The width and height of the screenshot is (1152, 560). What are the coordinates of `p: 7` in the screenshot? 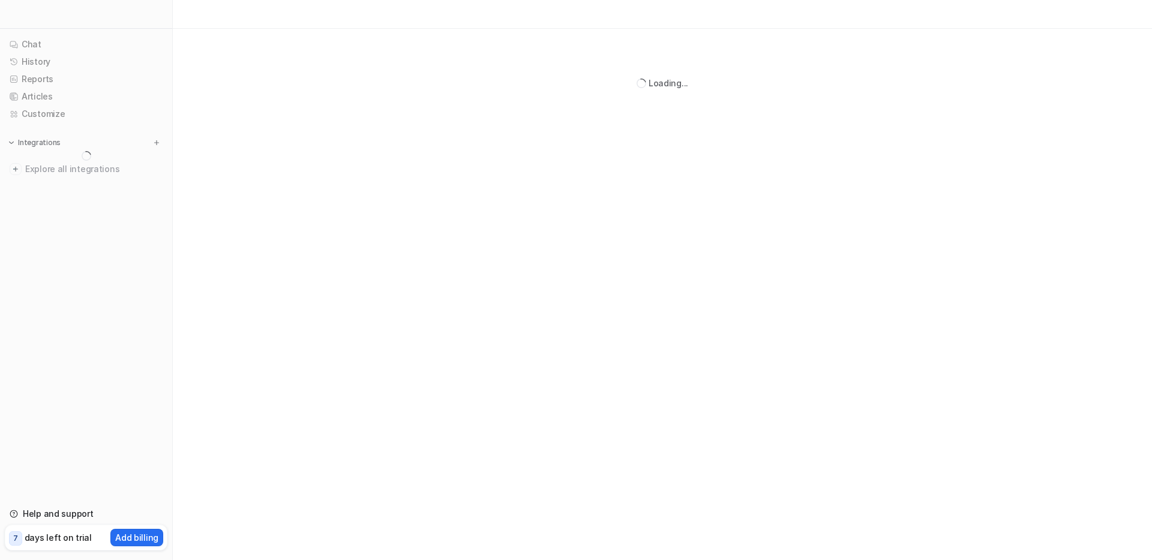 It's located at (16, 539).